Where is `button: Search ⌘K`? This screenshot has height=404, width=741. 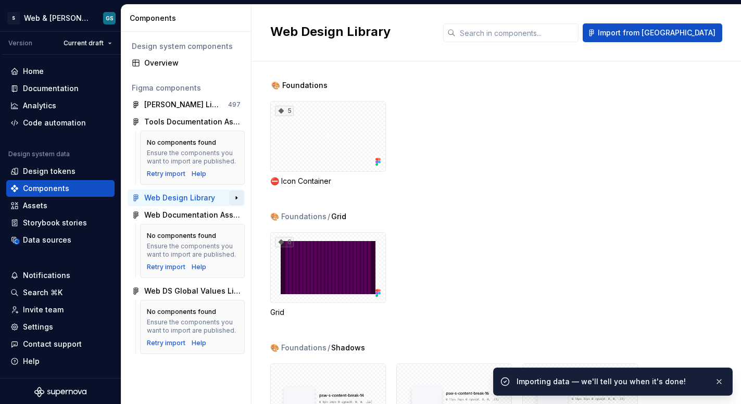
button: Search ⌘K is located at coordinates (60, 293).